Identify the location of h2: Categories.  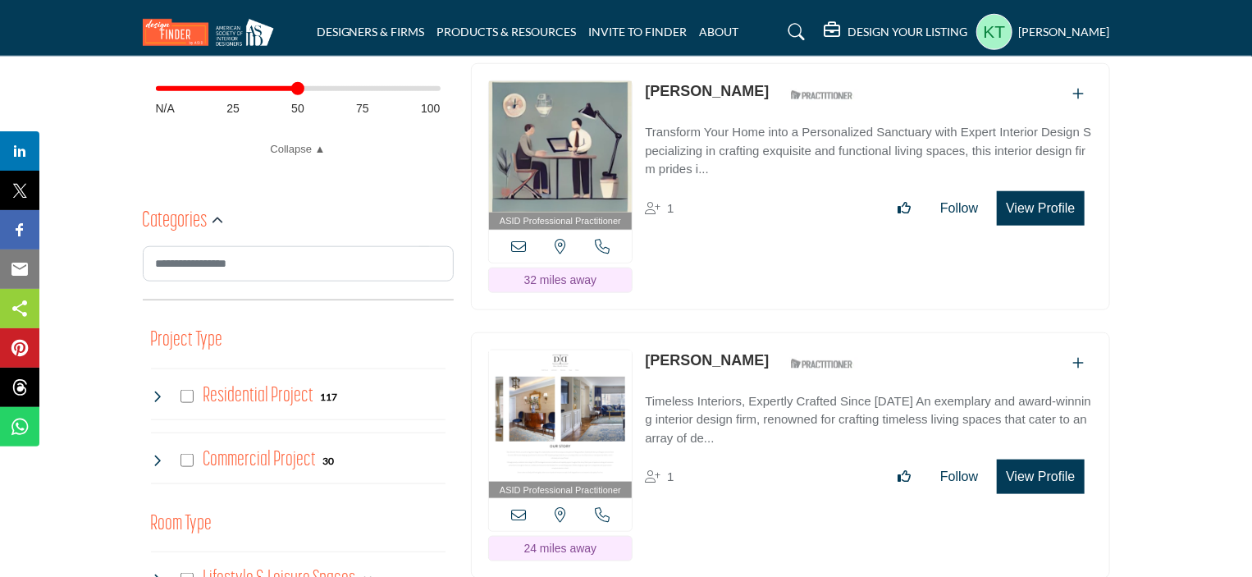
(175, 222).